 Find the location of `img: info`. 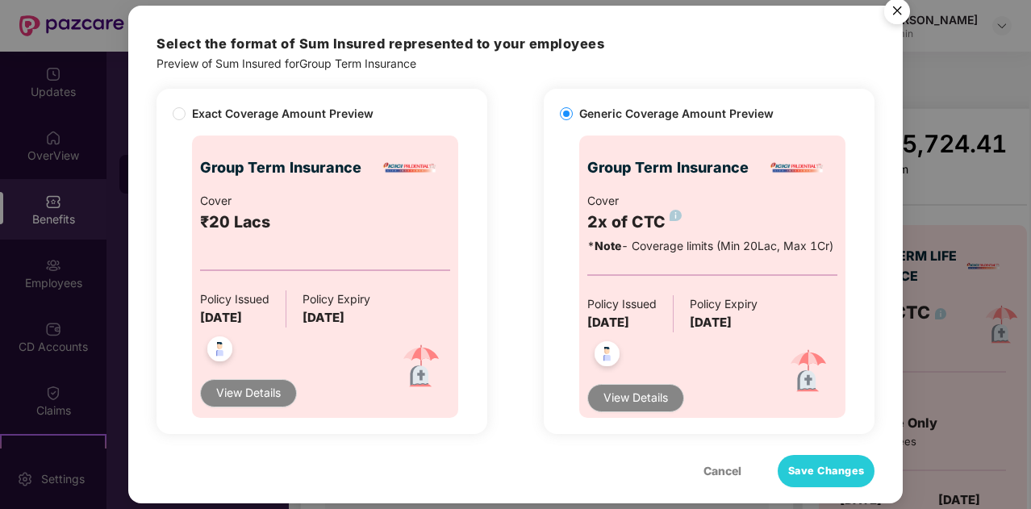

img: info is located at coordinates (675, 215).